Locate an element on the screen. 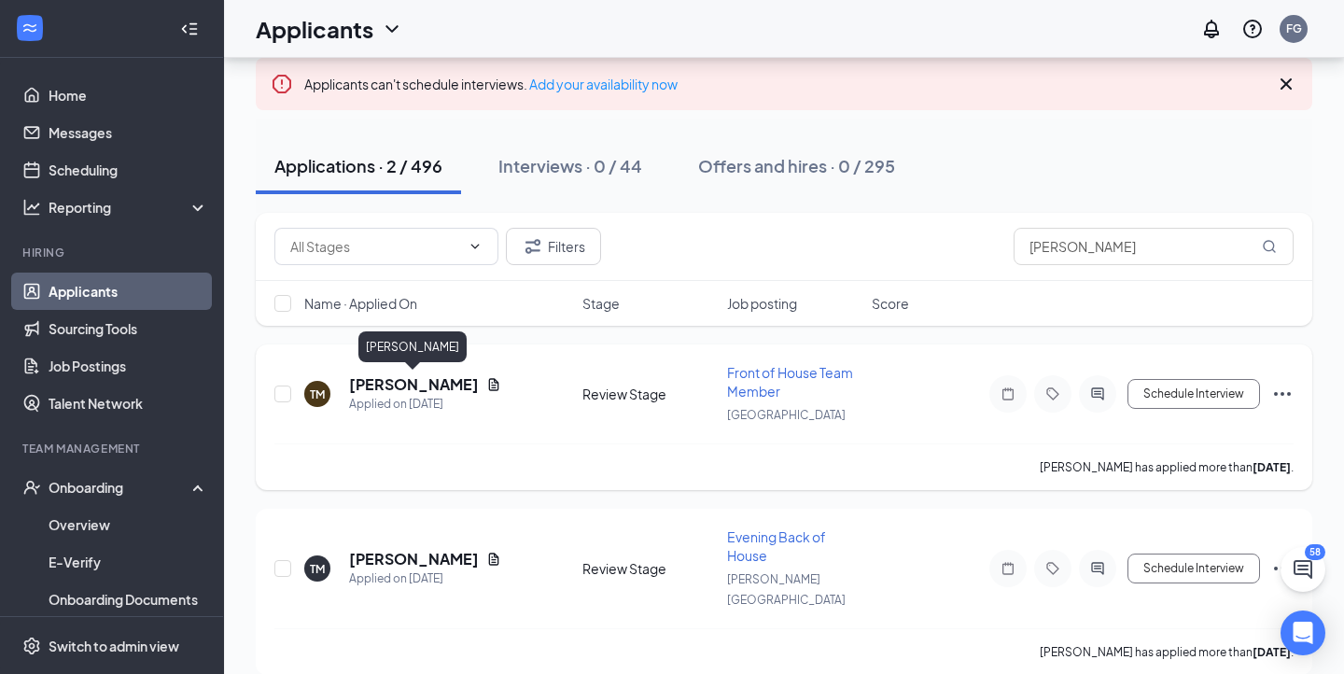 This screenshot has width=1344, height=674. span: Job posting is located at coordinates (762, 303).